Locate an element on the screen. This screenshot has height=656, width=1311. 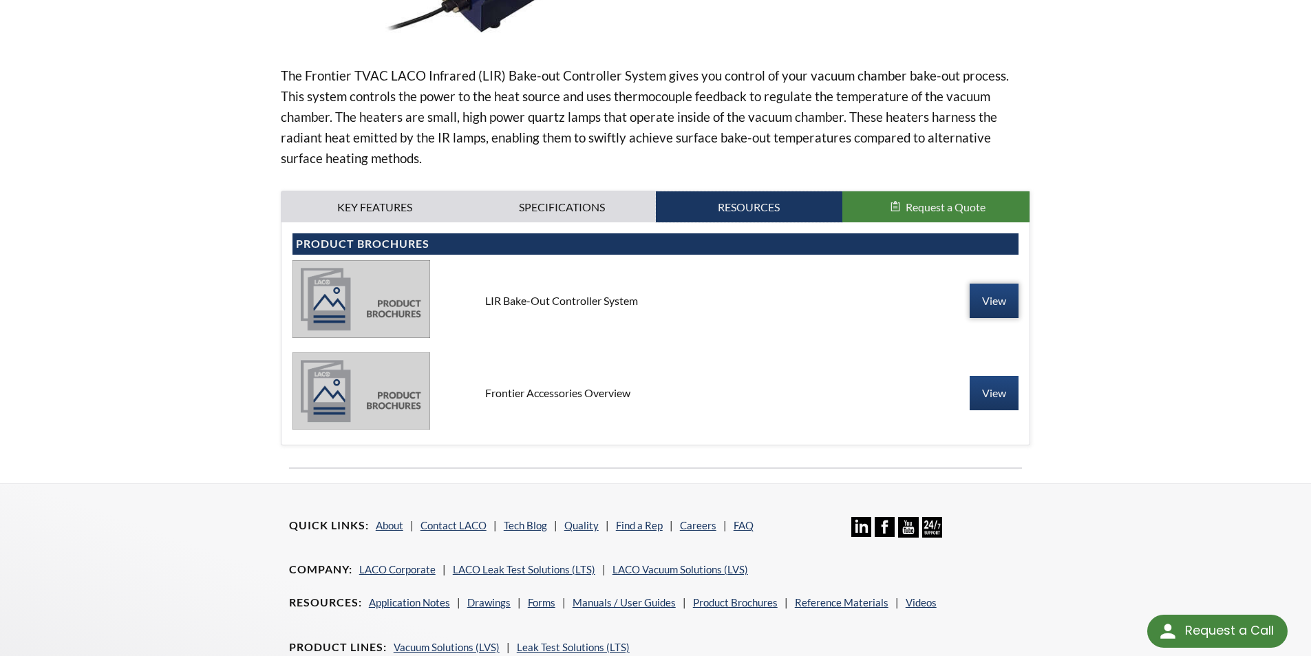
a: LACO Corporate is located at coordinates (397, 569).